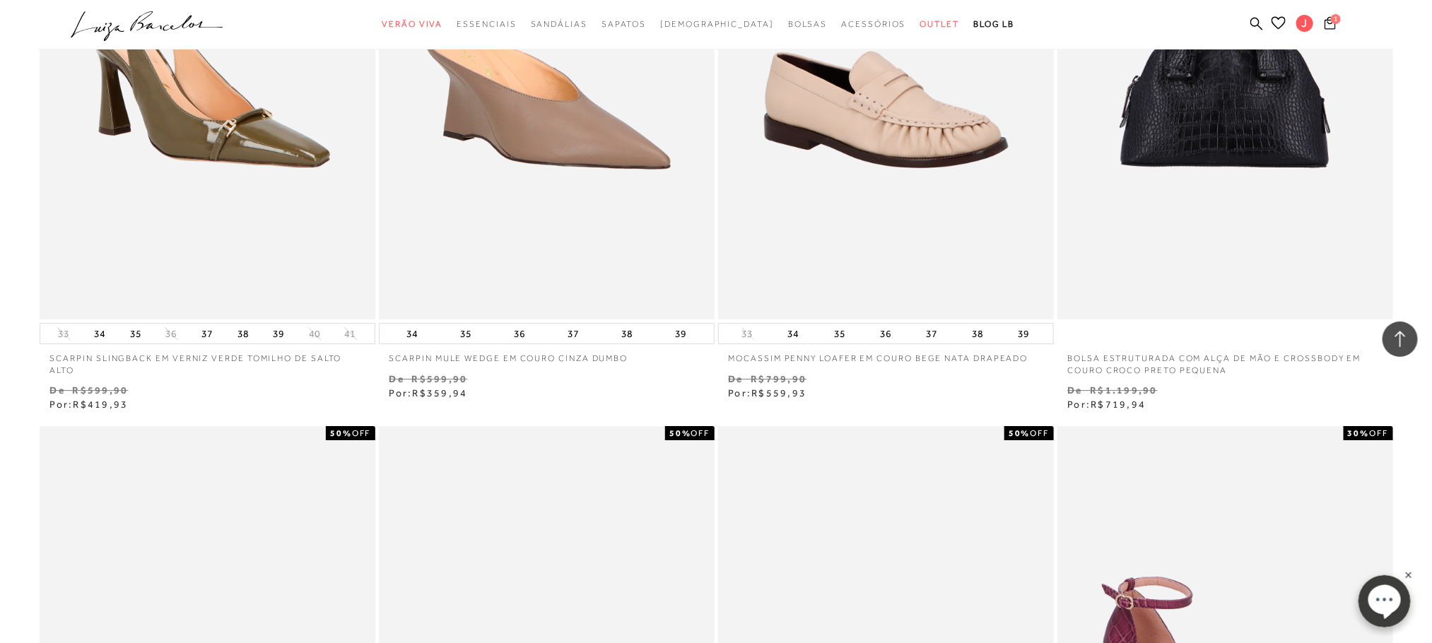 This screenshot has height=643, width=1432. Describe the element at coordinates (546, 354) in the screenshot. I see `a: SCARPIN MULE WEDGE EM COURO CINZA DUMBO` at that location.